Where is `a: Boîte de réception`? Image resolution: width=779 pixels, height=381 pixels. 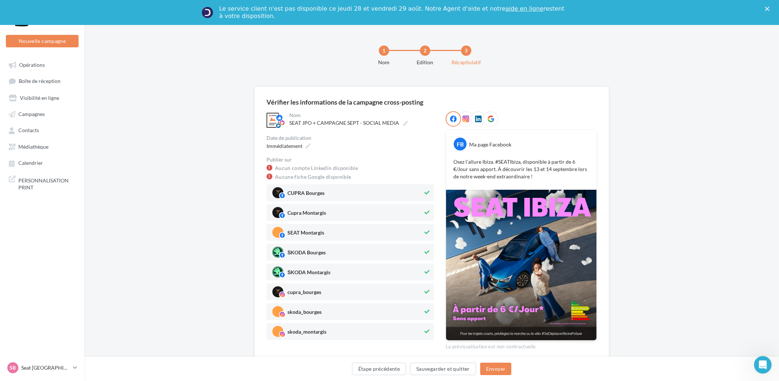
a: Boîte de réception is located at coordinates (42, 81).